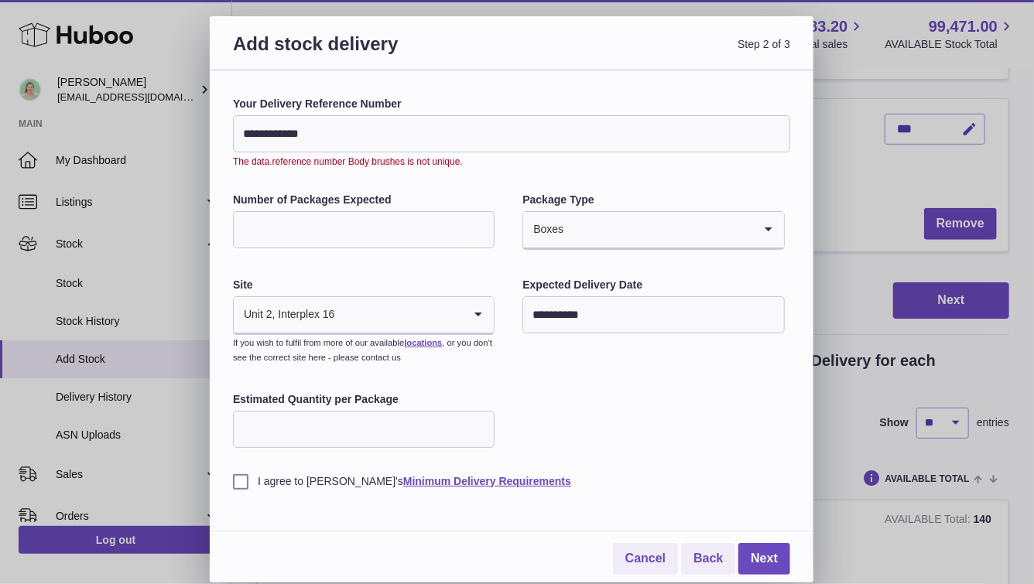 The image size is (1034, 584). Describe the element at coordinates (653, 285) in the screenshot. I see `label: Expected Delivery Date` at that location.